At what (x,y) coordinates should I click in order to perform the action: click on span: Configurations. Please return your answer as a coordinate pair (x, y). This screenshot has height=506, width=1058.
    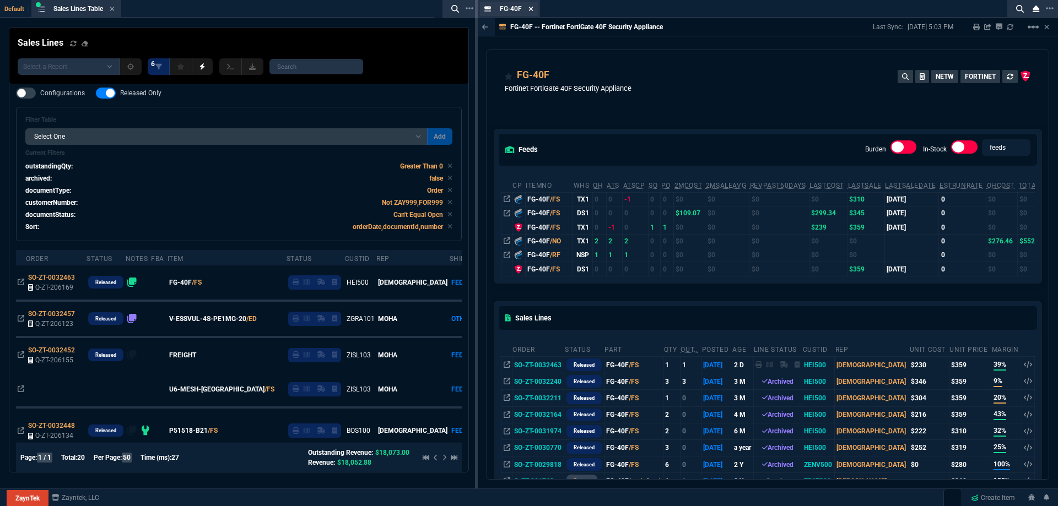
    Looking at the image, I should click on (62, 93).